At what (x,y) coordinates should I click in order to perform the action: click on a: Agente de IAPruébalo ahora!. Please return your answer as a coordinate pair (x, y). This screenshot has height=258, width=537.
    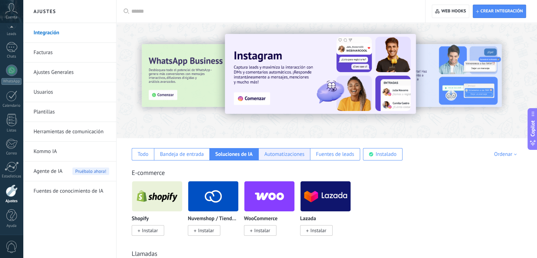
    Looking at the image, I should click on (71, 171).